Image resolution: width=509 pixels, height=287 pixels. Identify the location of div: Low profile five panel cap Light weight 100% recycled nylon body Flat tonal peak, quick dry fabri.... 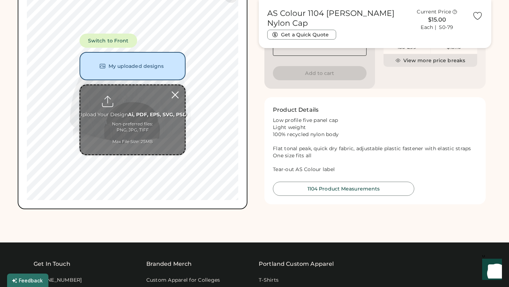
(375, 145).